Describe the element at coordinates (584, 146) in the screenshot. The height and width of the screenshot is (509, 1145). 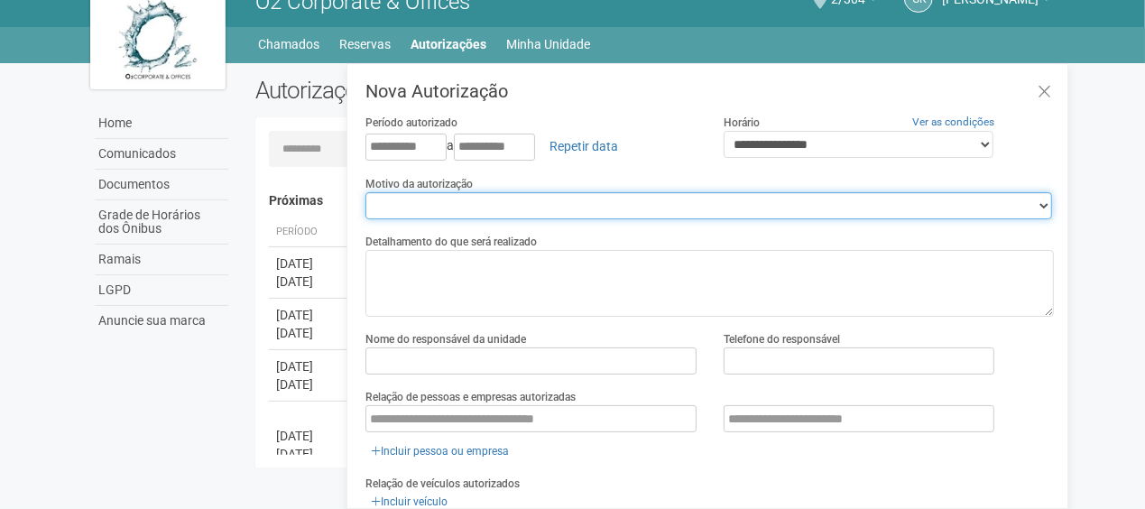
I see `a: Repetir data` at that location.